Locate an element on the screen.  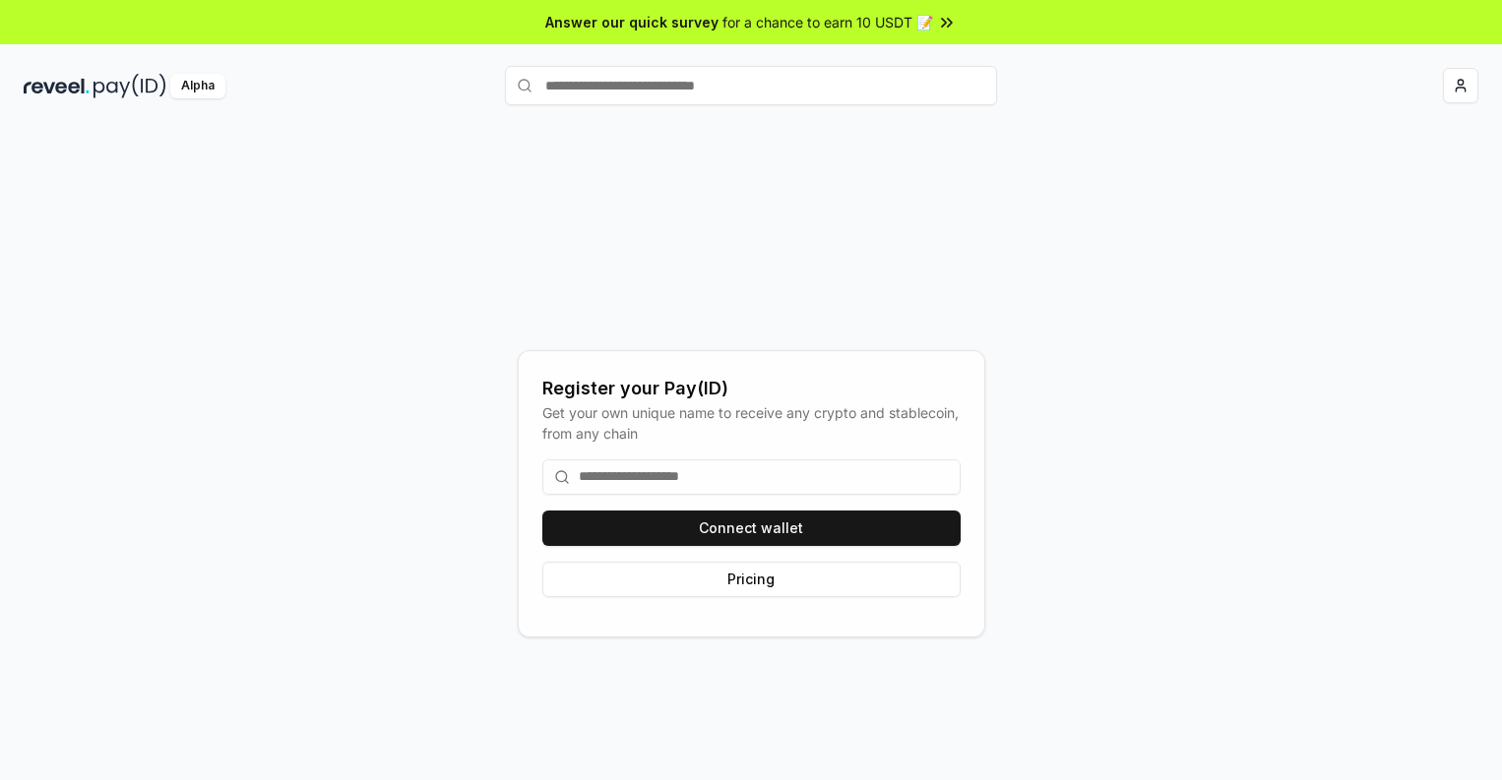
button: Pricing is located at coordinates (751, 580).